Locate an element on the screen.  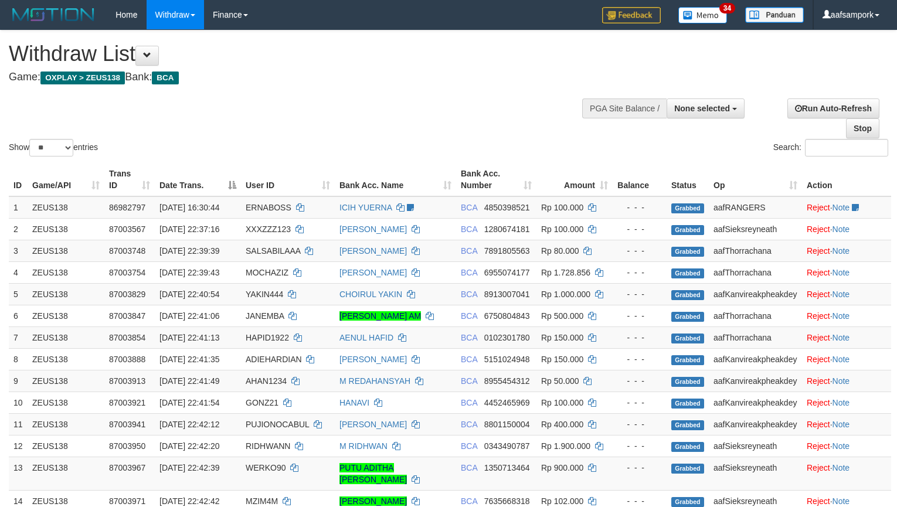
td: 10 is located at coordinates (18, 402).